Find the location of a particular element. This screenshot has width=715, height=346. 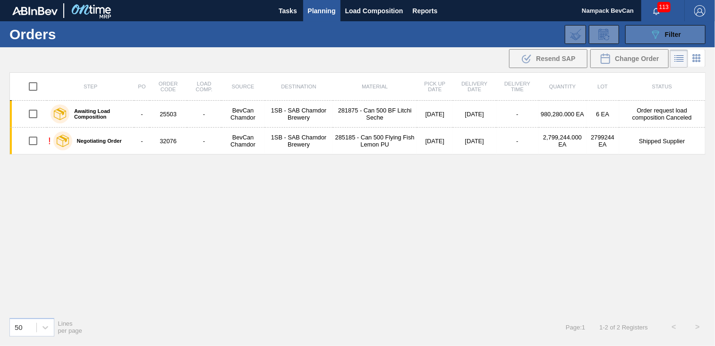

td: 2799244 EA is located at coordinates (603, 141).